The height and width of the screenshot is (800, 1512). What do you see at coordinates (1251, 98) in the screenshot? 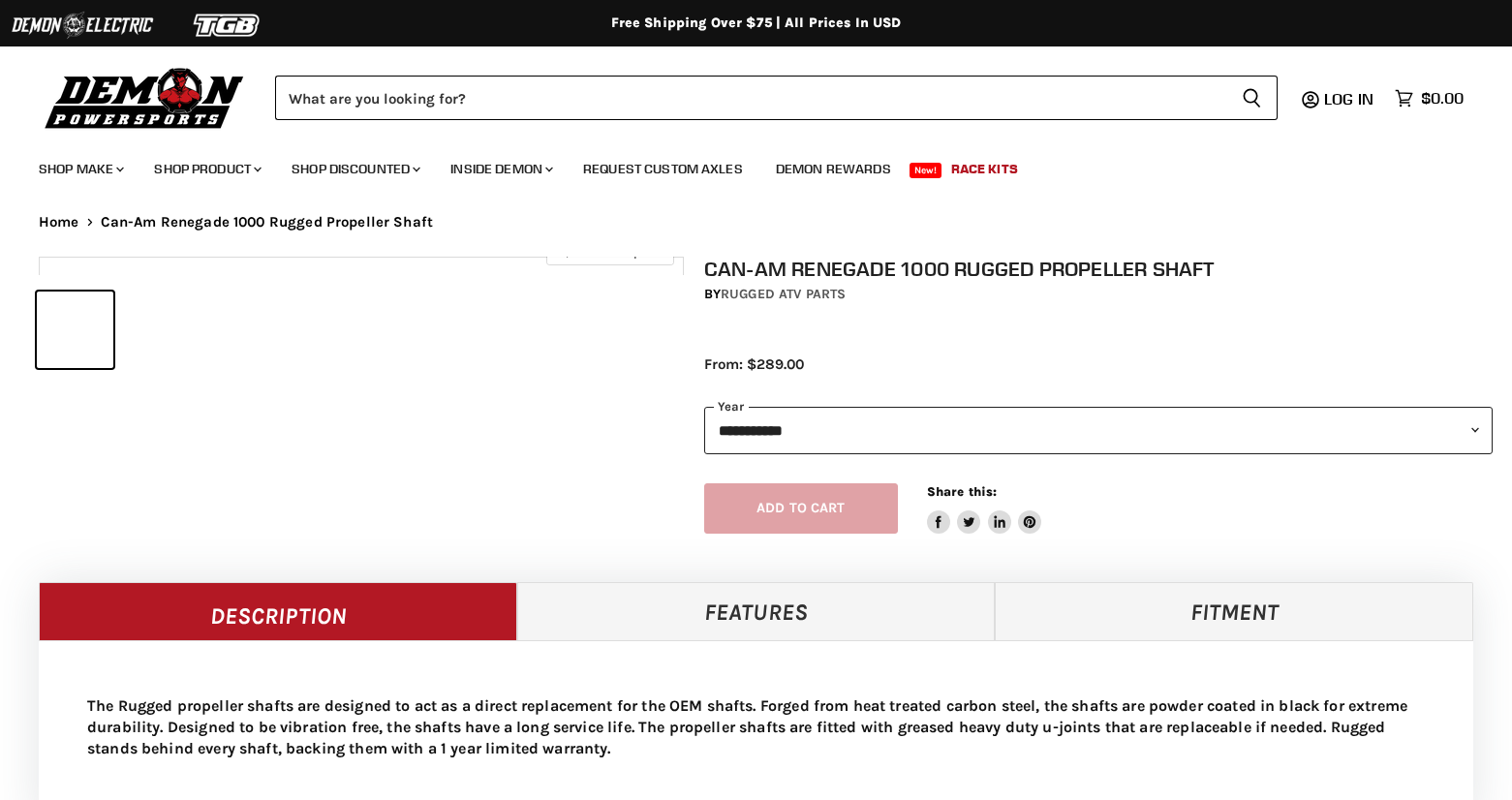
I see `button: Search` at bounding box center [1251, 98].